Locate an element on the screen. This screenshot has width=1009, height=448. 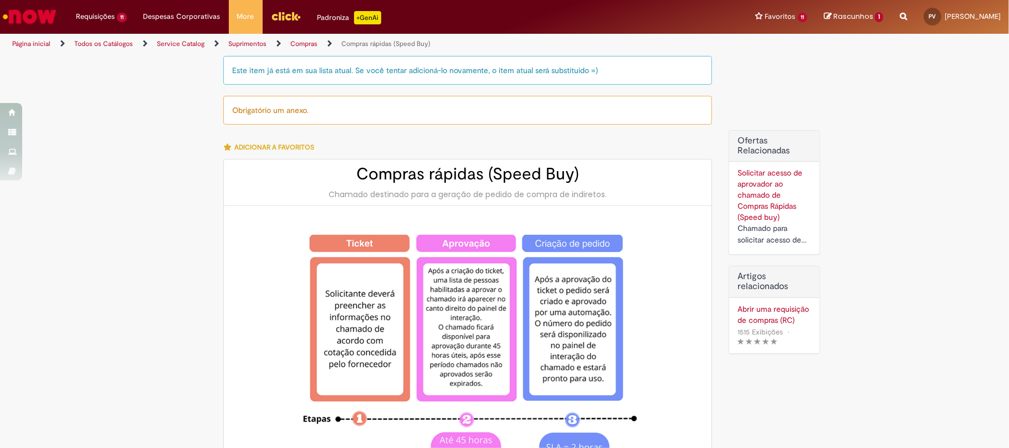
ul: Trilhas de página is located at coordinates (336, 44).